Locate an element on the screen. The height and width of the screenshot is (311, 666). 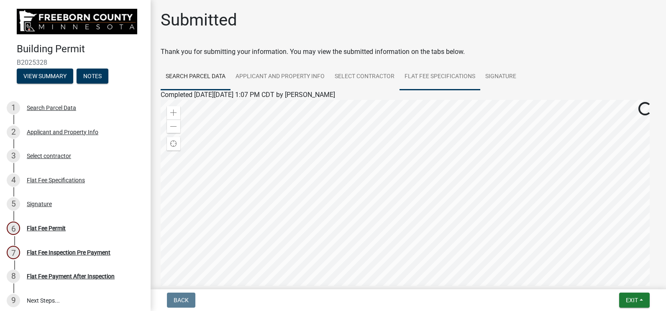
button: View Summary is located at coordinates (45, 76).